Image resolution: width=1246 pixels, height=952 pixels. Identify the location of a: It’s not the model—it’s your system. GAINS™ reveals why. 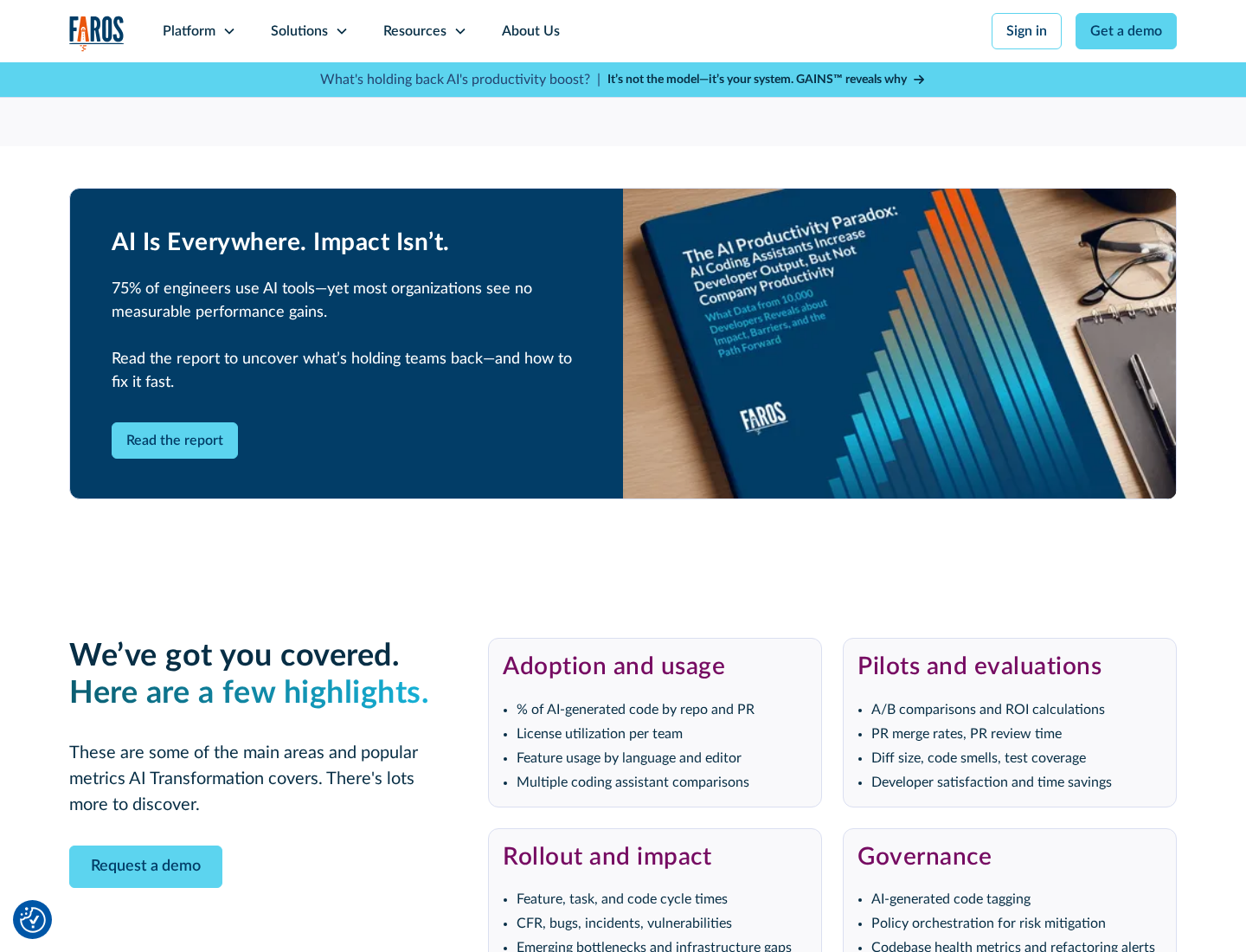
(767, 80).